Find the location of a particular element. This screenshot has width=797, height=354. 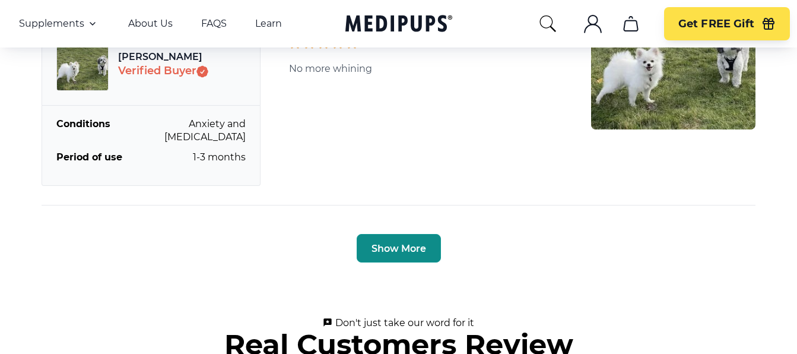

span: Get FREE Gift is located at coordinates (716, 24).